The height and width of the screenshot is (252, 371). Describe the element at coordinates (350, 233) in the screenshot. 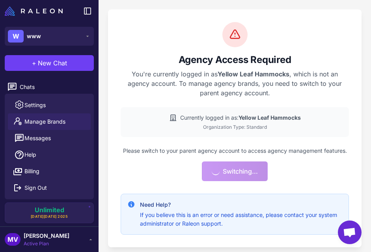

I see `div: Open chat` at that location.